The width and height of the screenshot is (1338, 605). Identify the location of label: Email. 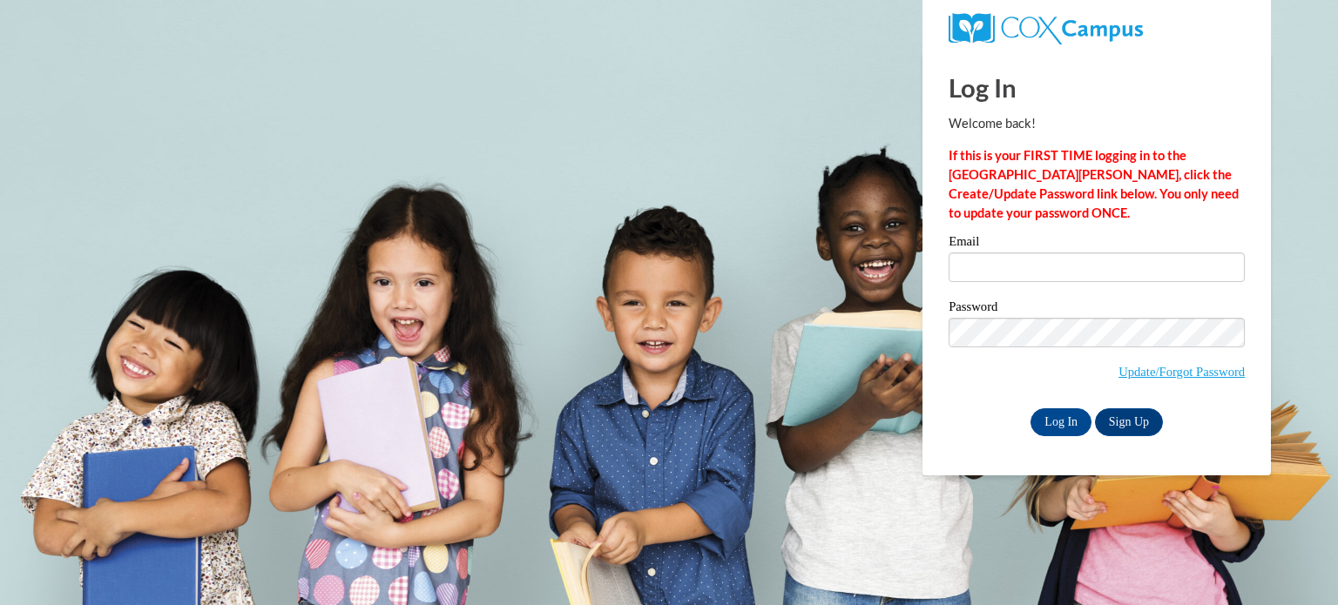
(1097, 244).